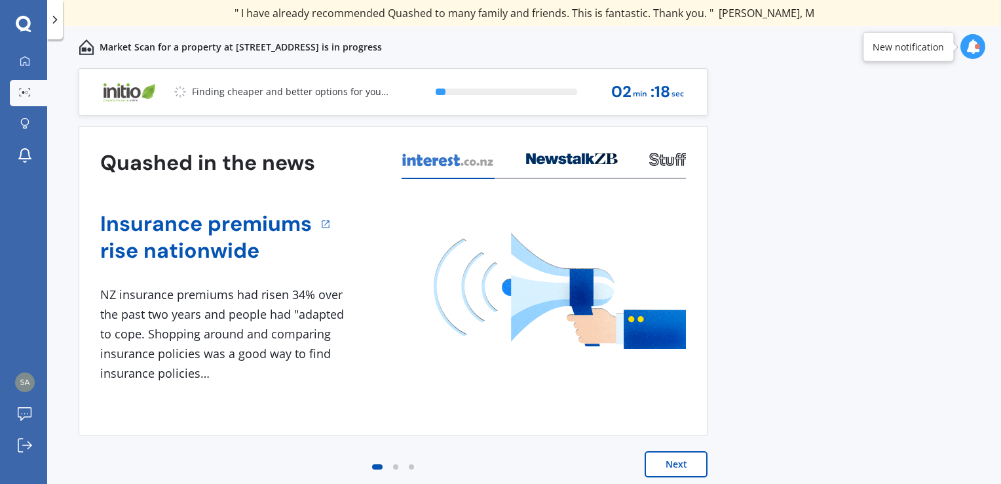 The width and height of the screenshot is (1001, 484). I want to click on h3: Quashed in the news, so click(208, 163).